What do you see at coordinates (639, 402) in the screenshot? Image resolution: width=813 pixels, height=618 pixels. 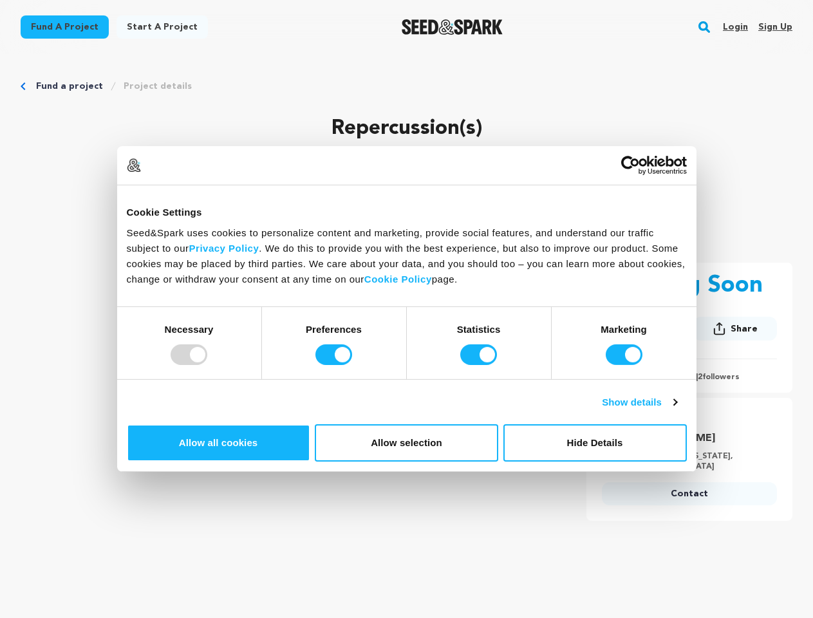 I see `a: Show details` at bounding box center [639, 402].